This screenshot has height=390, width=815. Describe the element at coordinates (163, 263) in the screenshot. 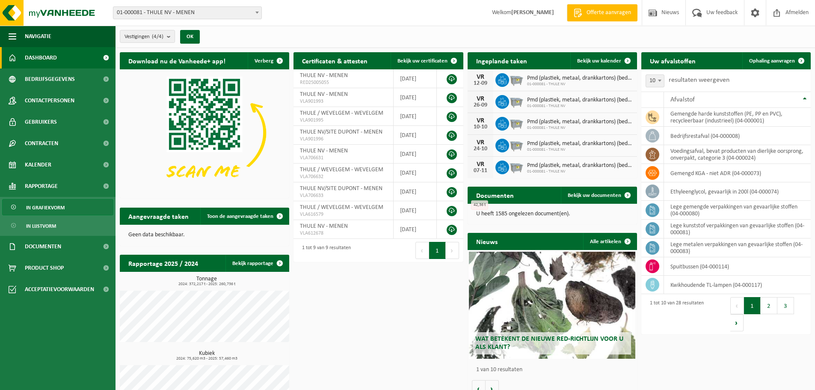

I see `h2: Rapportage 2025 / 2024` at that location.